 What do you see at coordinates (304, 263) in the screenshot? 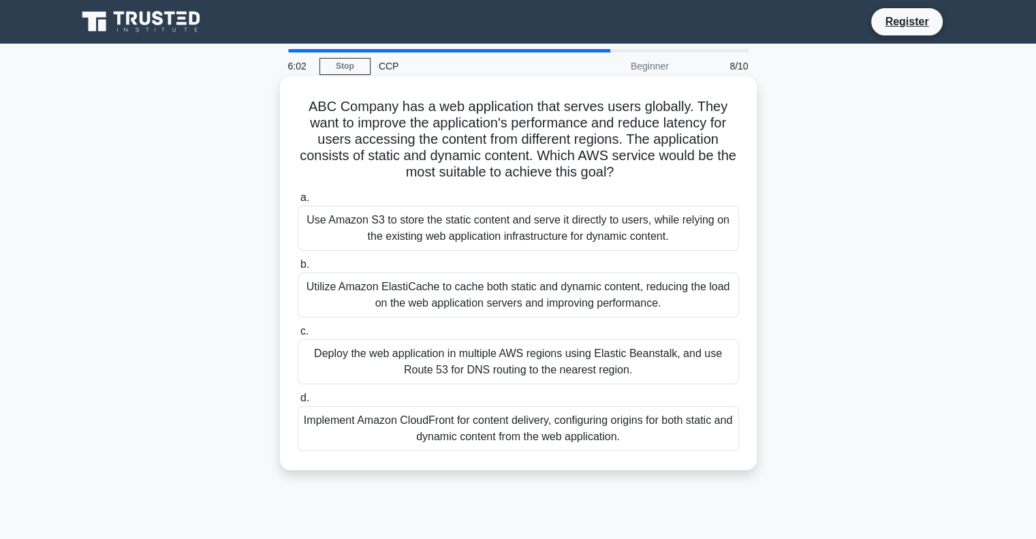
I see `span: b.` at bounding box center [304, 263].